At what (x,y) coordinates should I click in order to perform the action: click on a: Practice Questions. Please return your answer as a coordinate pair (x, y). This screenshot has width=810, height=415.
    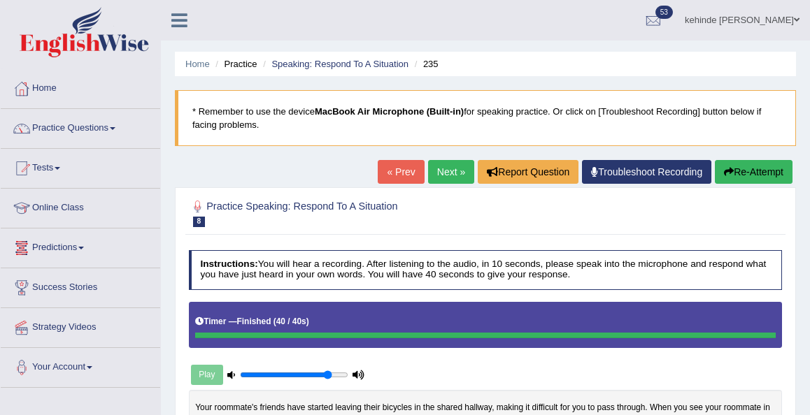
    Looking at the image, I should click on (80, 127).